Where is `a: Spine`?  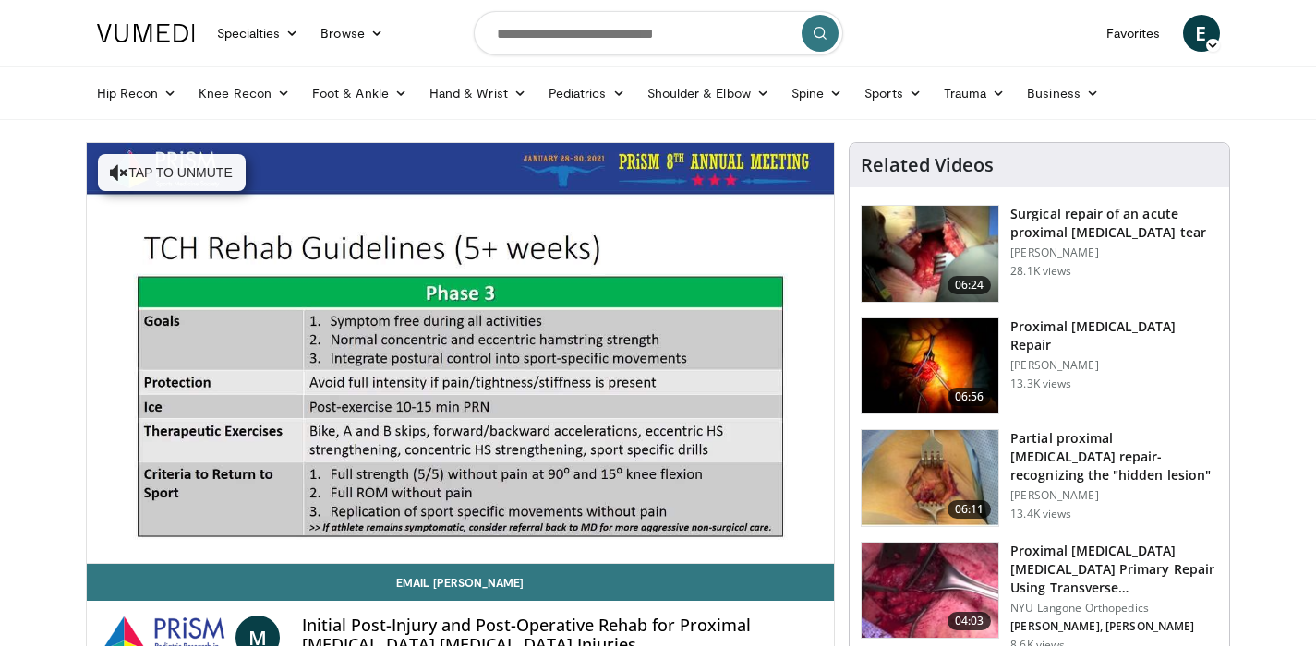
a: Spine is located at coordinates (816, 93).